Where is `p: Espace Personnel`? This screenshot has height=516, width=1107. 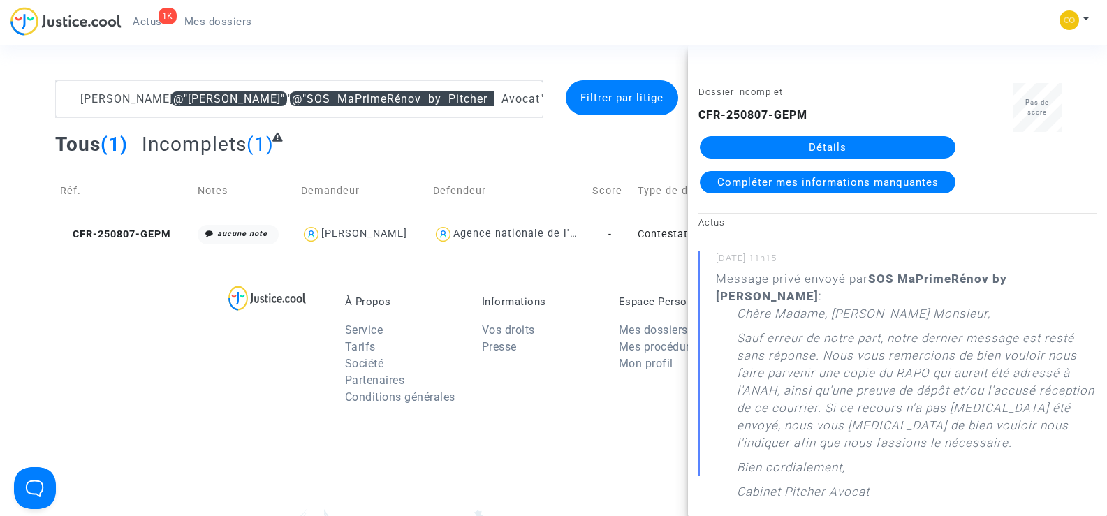 p: Espace Personnel is located at coordinates (677, 302).